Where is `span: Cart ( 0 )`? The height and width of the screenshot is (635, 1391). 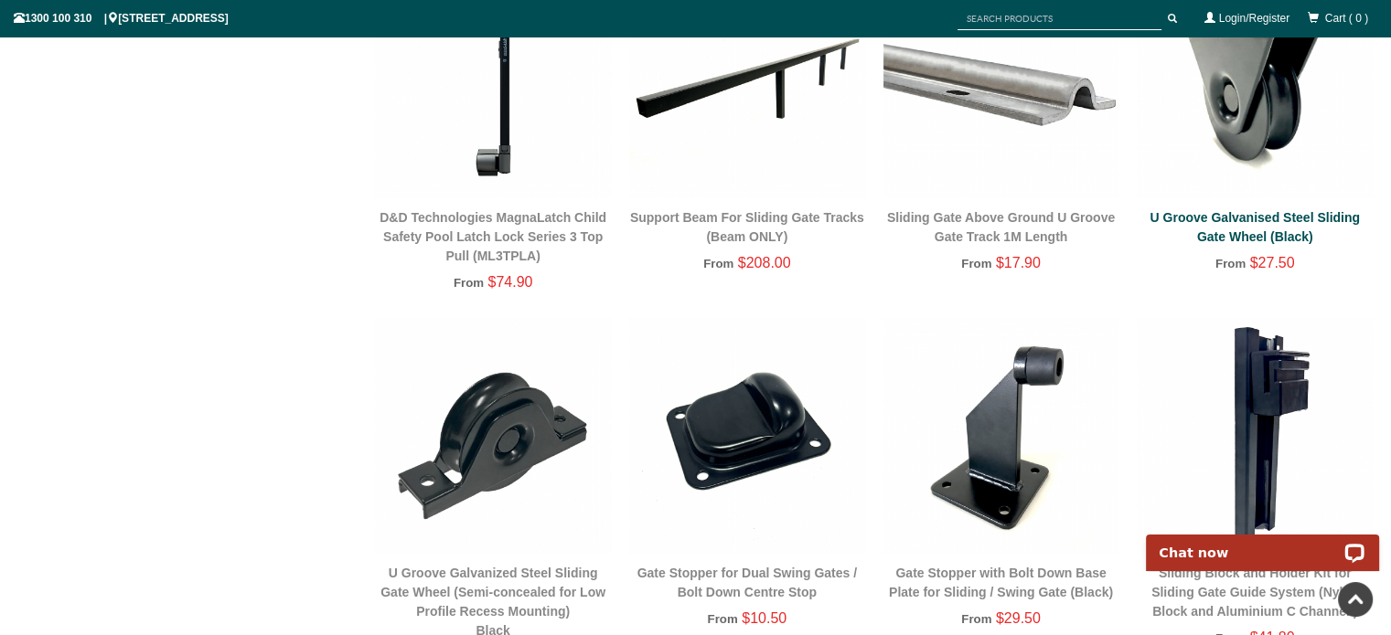
span: Cart ( 0 ) is located at coordinates (1346, 18).